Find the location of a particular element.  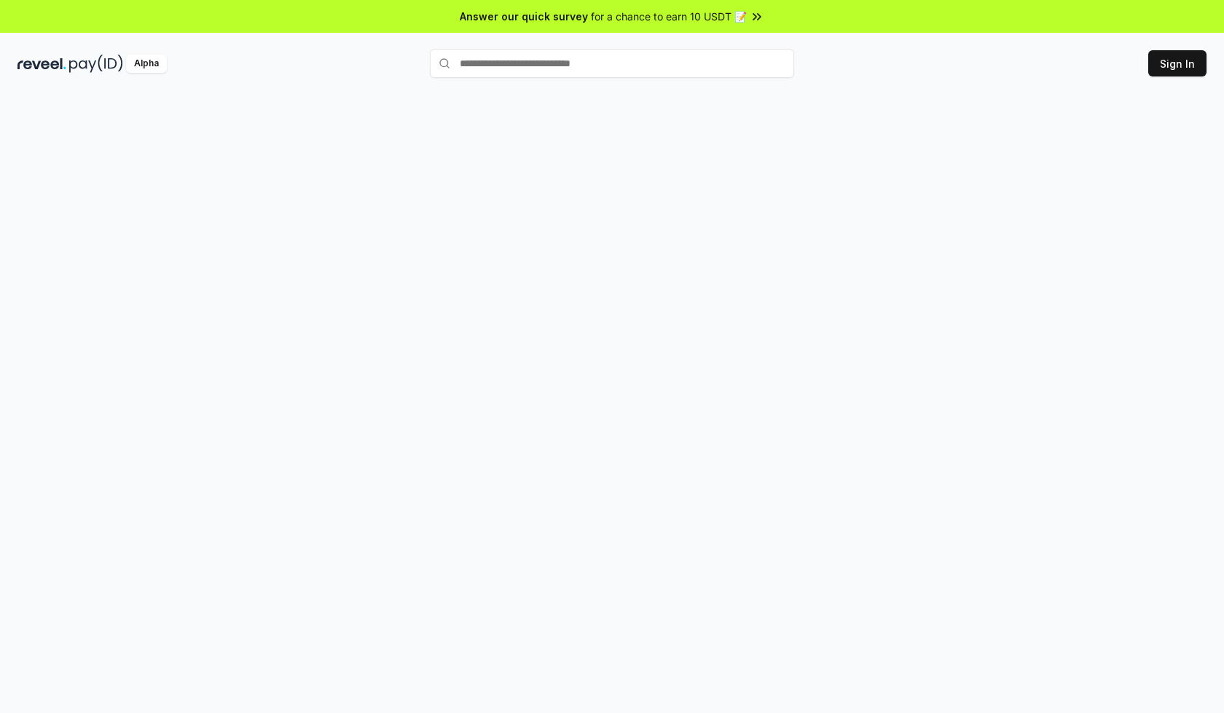

img: pay_id is located at coordinates (96, 63).